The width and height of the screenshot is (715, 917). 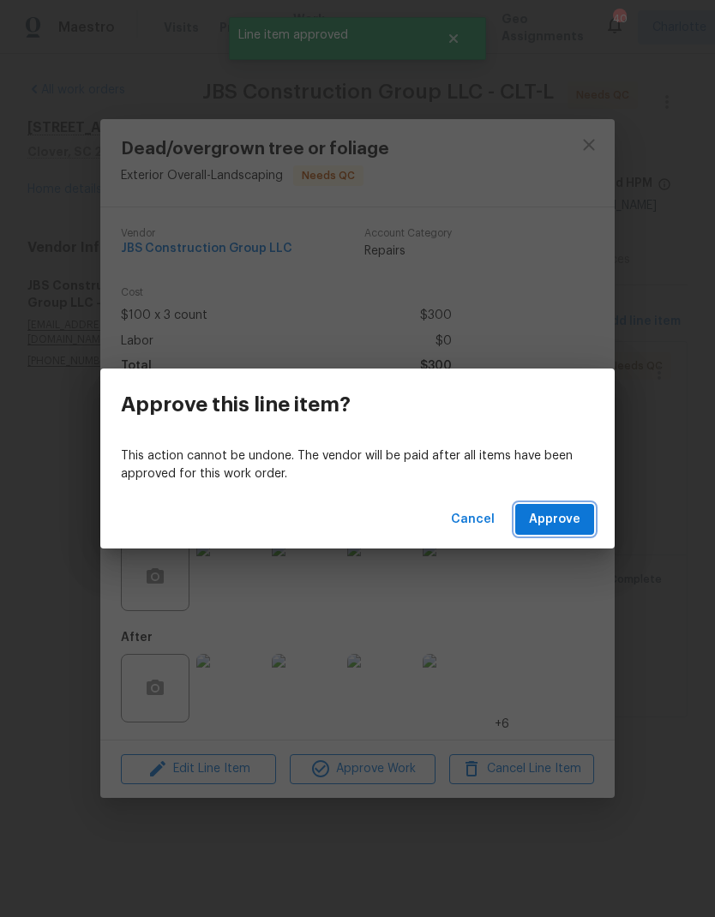 I want to click on p: This action cannot be undone. The vendor will be paid after all items have been approved for this..., so click(x=358, y=466).